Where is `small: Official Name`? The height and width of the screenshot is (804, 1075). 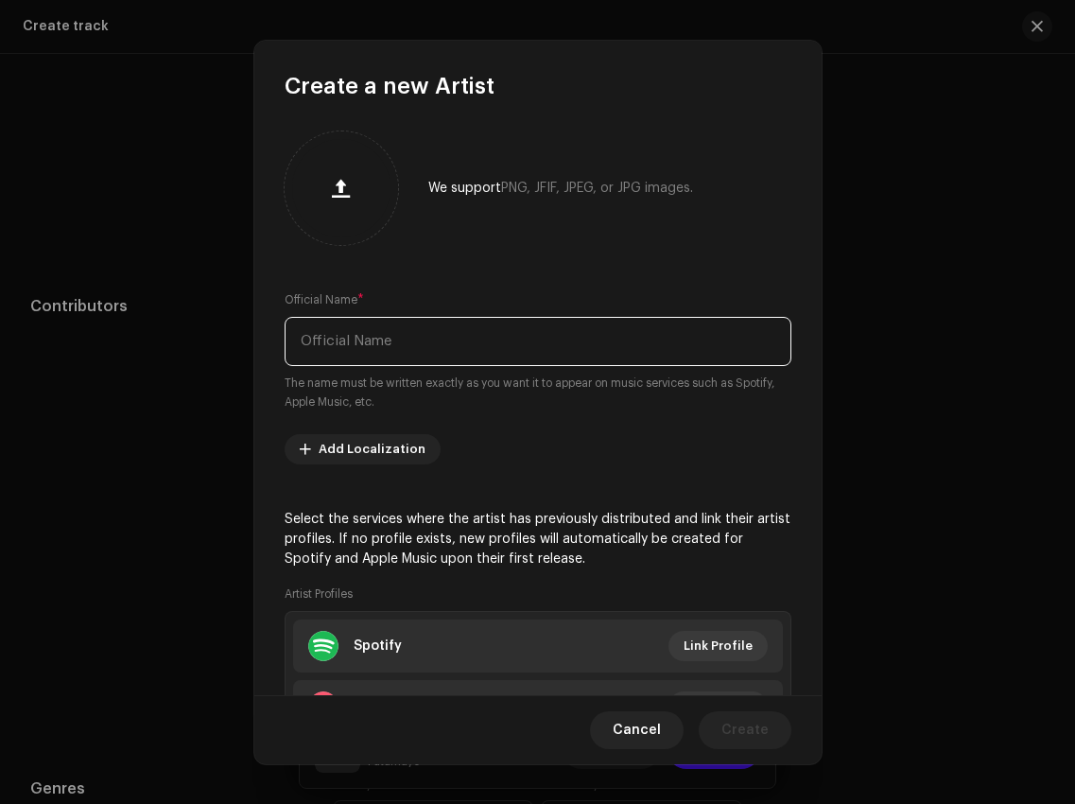 small: Official Name is located at coordinates (321, 300).